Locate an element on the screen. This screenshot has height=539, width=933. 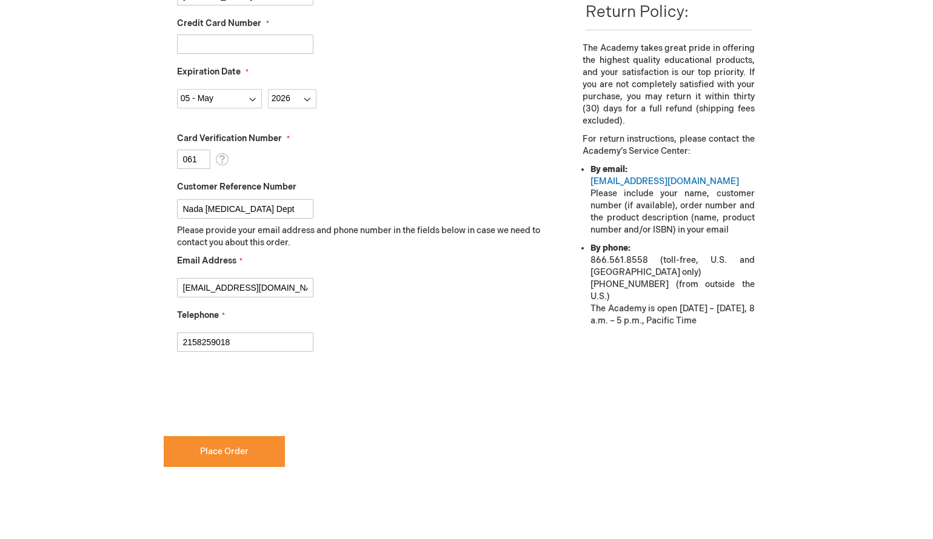
span: Card Verification Number is located at coordinates (229, 138).